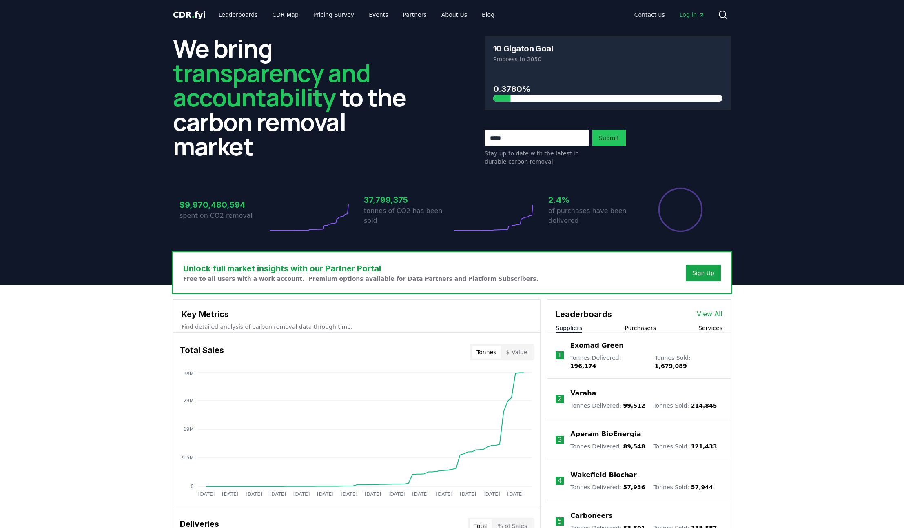 The width and height of the screenshot is (904, 528). What do you see at coordinates (703, 273) in the screenshot?
I see `div: Sign Up` at bounding box center [703, 273].